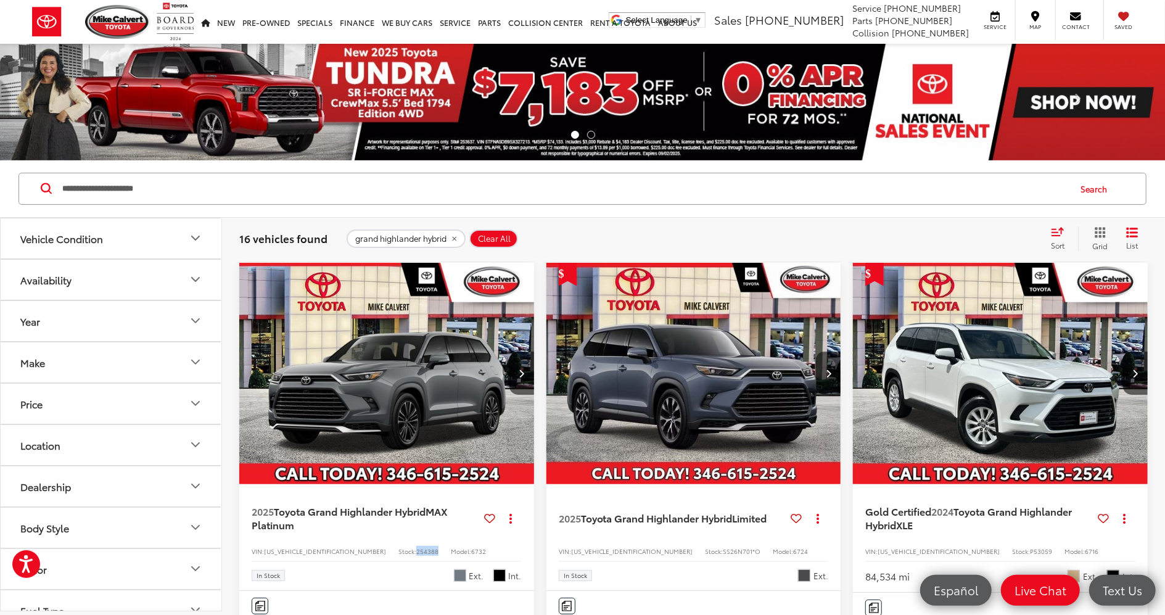 The image size is (1165, 615). I want to click on form: Search by Make, Model, or Keyword, so click(565, 189).